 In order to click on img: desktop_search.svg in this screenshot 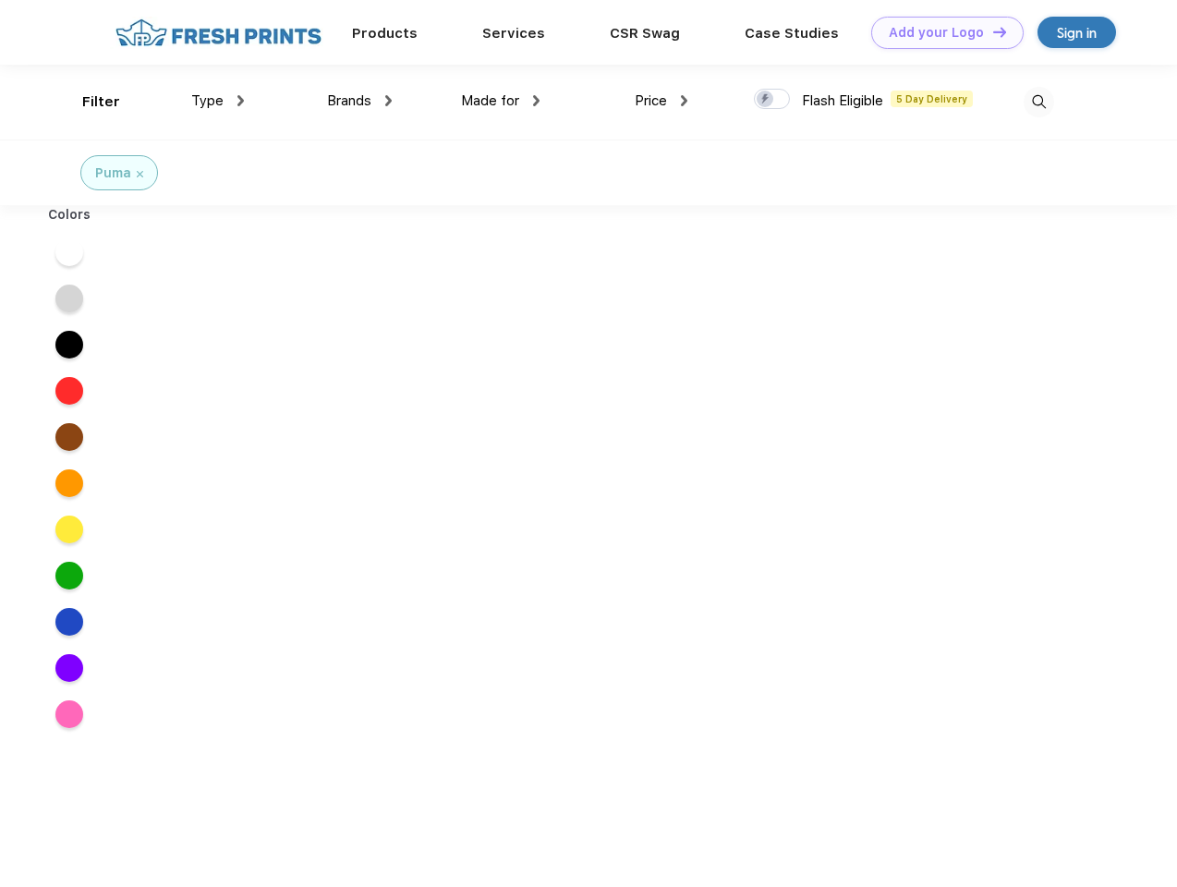, I will do `click(1038, 102)`.